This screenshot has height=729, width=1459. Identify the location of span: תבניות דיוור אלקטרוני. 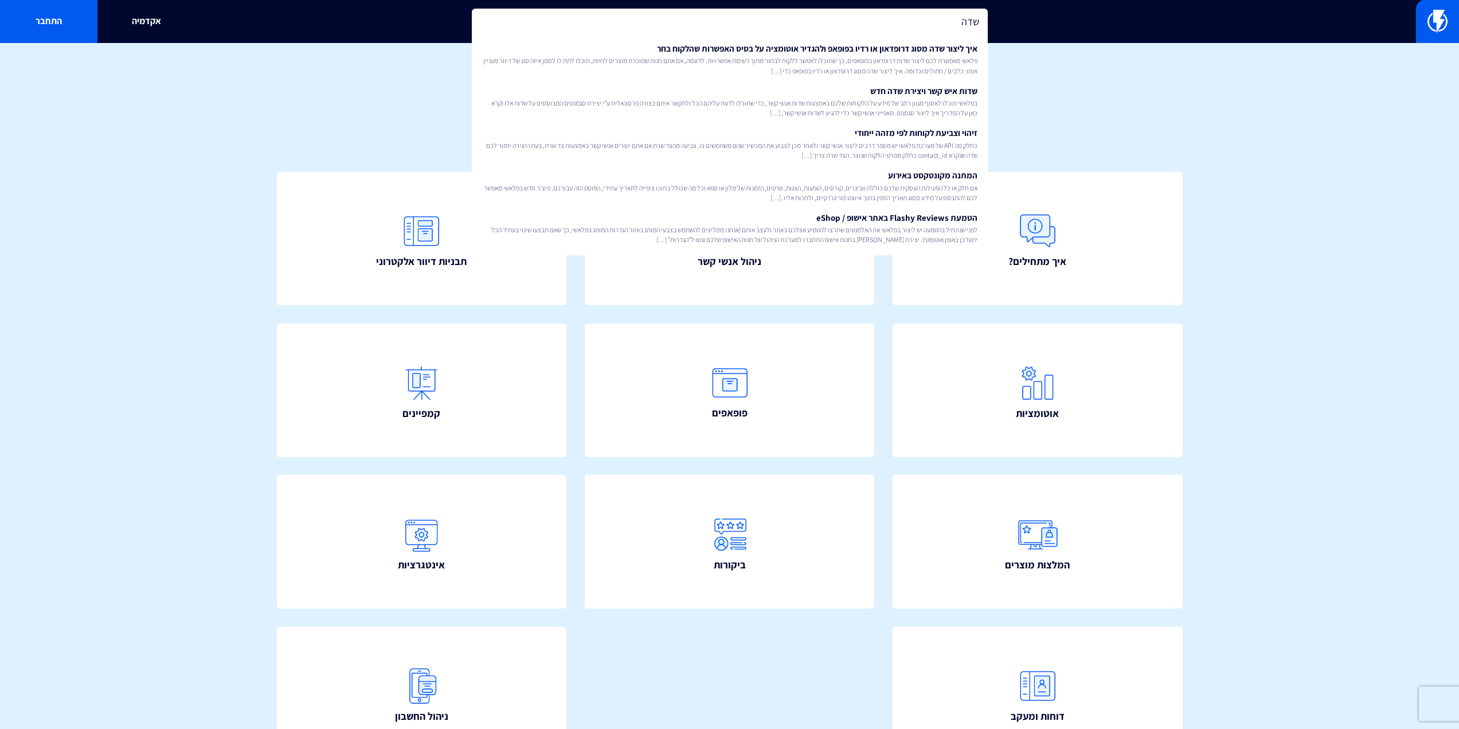
(421, 261).